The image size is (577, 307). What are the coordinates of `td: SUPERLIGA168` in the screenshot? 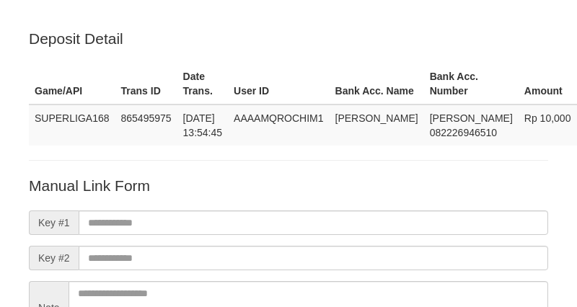 It's located at (72, 125).